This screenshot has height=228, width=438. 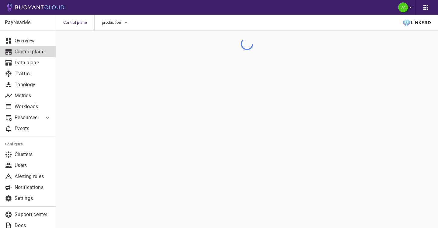 I want to click on img: Dann Bohn, so click(x=403, y=7).